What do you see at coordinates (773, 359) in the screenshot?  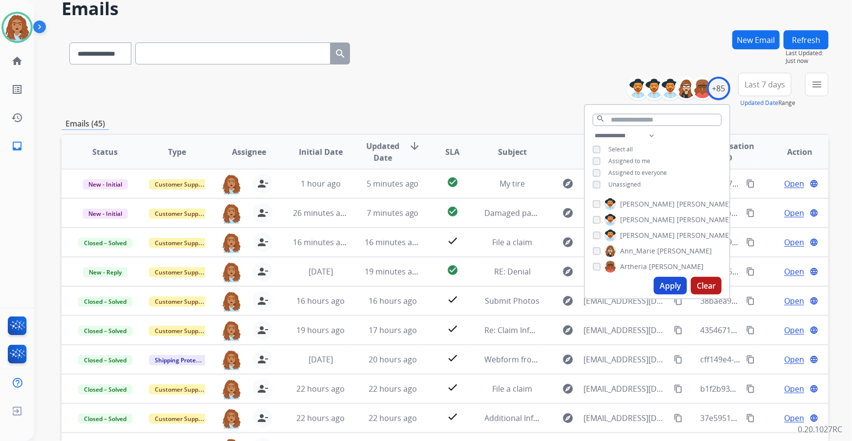 I see `span: cff149e4-07c7-4a1b-a77e-211ca4c66516` at bounding box center [773, 359].